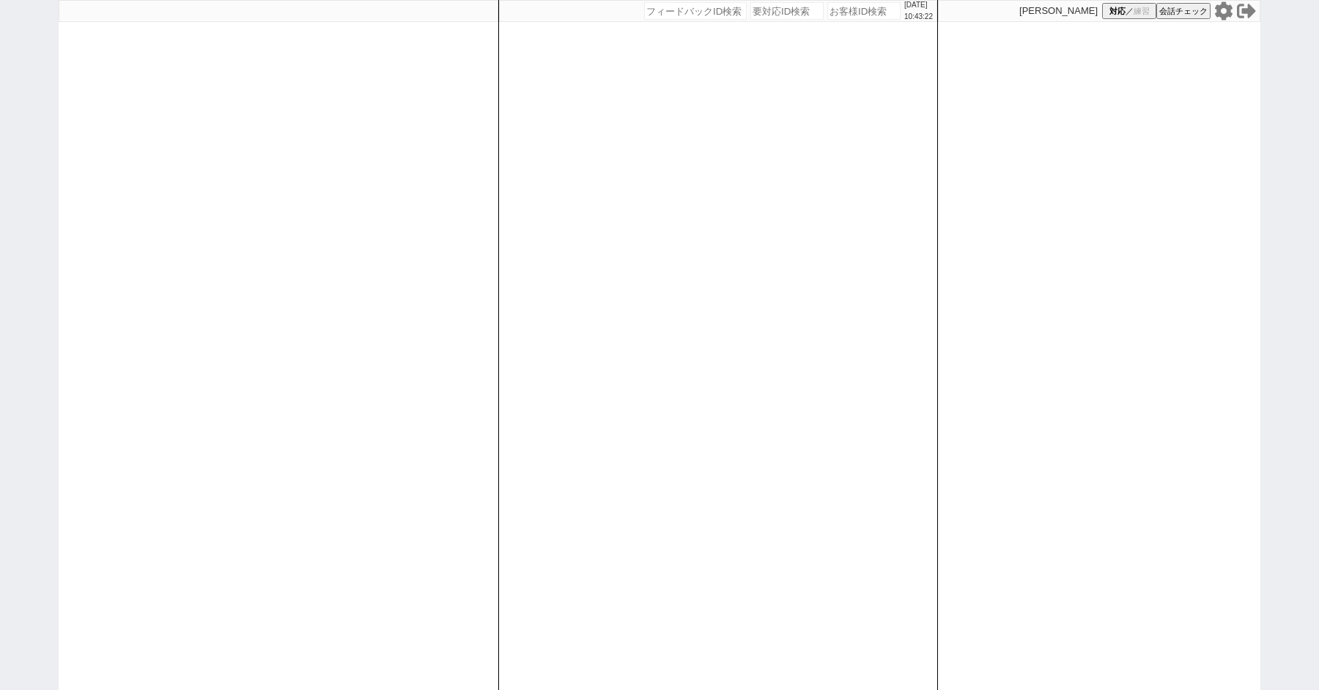 This screenshot has width=1319, height=690. What do you see at coordinates (1117, 11) in the screenshot?
I see `span: 対応` at bounding box center [1117, 11].